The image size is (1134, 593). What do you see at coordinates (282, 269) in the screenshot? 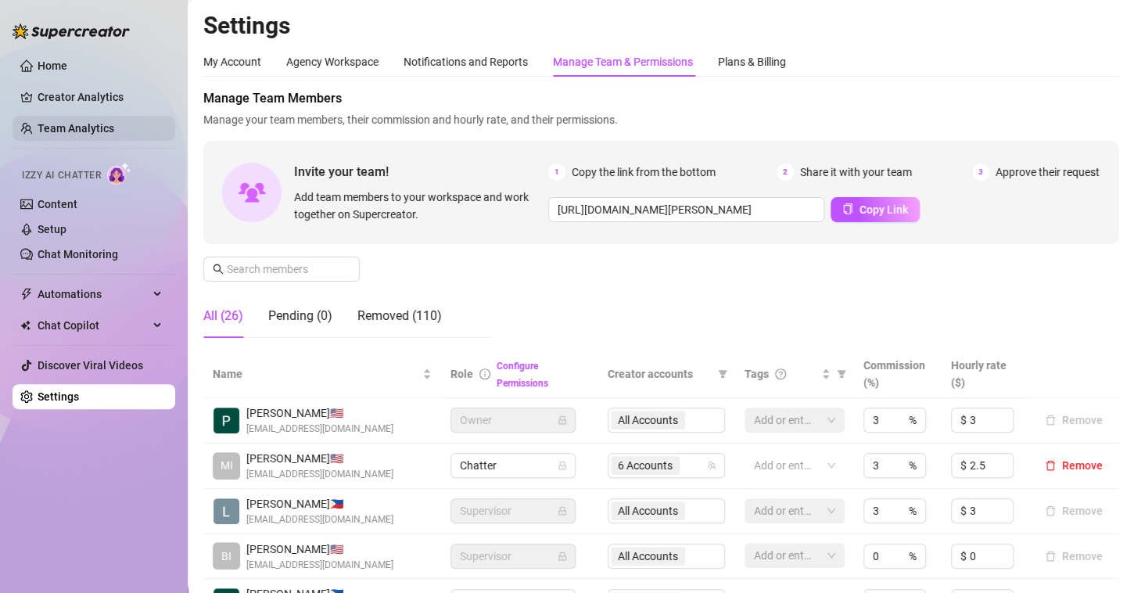
I see `input: Search members` at bounding box center [282, 269].